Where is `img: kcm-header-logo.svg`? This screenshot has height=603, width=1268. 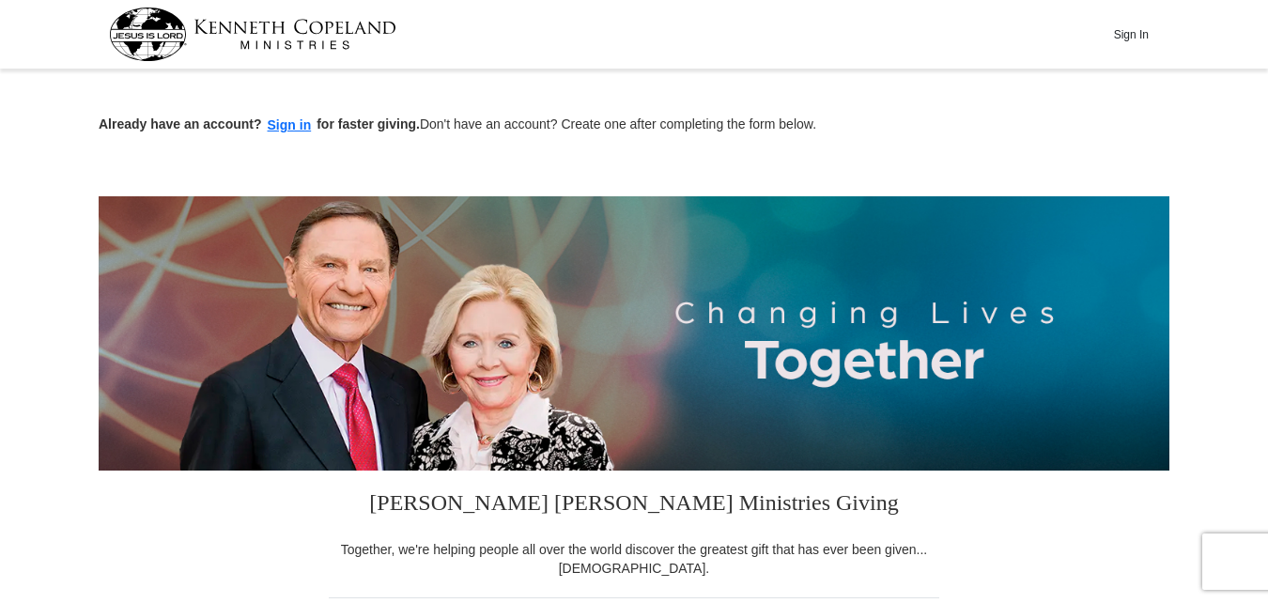
img: kcm-header-logo.svg is located at coordinates (253, 34).